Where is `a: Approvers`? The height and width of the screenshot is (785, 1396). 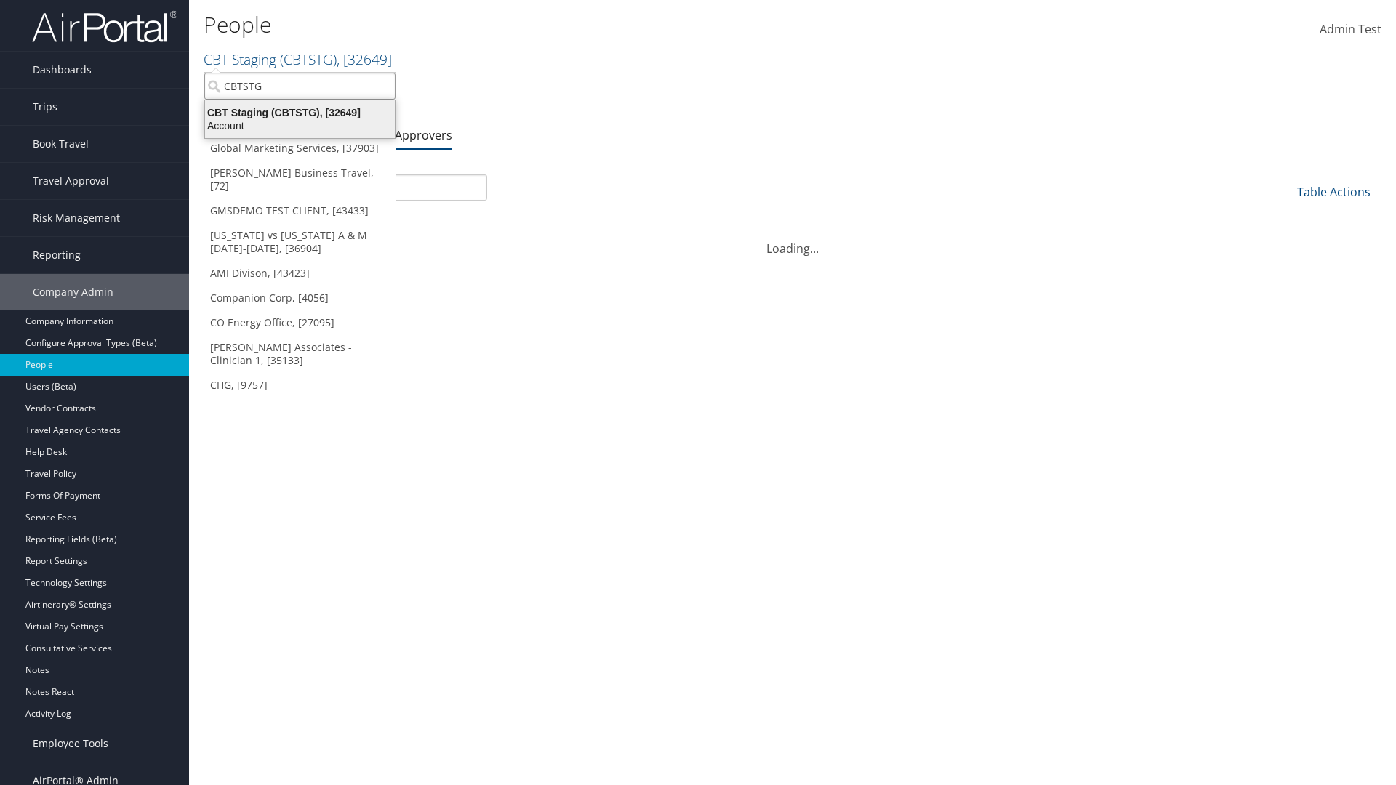
a: Approvers is located at coordinates (423, 135).